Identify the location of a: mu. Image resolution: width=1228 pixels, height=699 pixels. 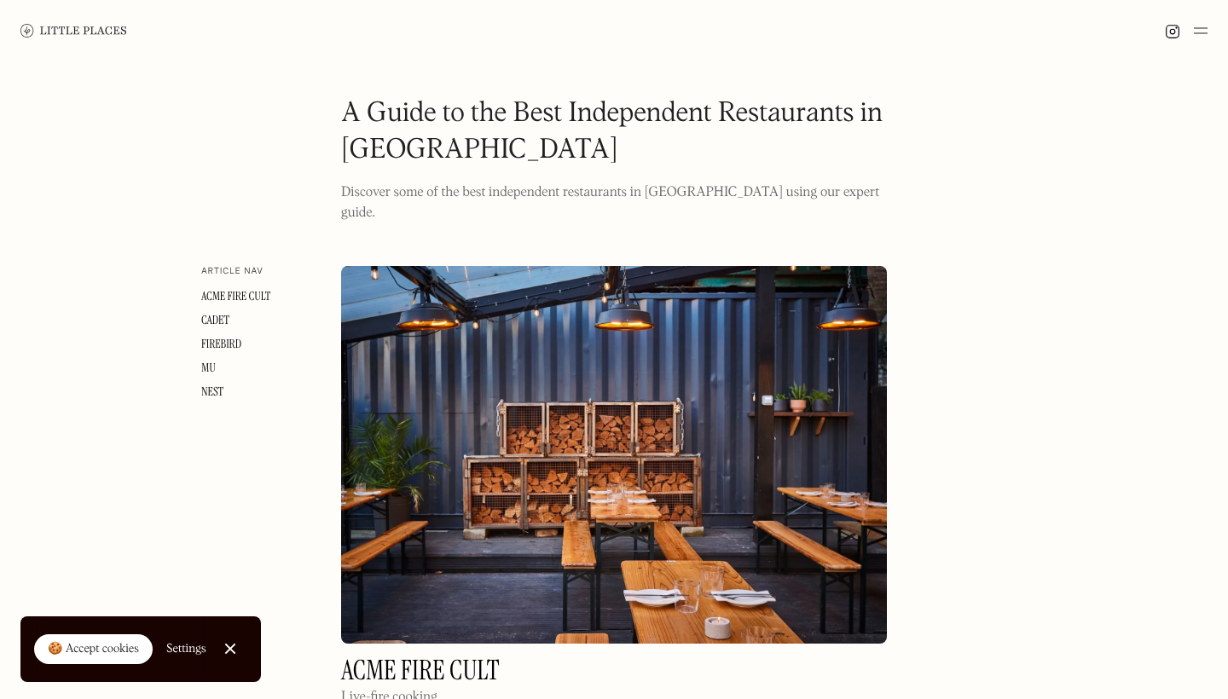
(208, 368).